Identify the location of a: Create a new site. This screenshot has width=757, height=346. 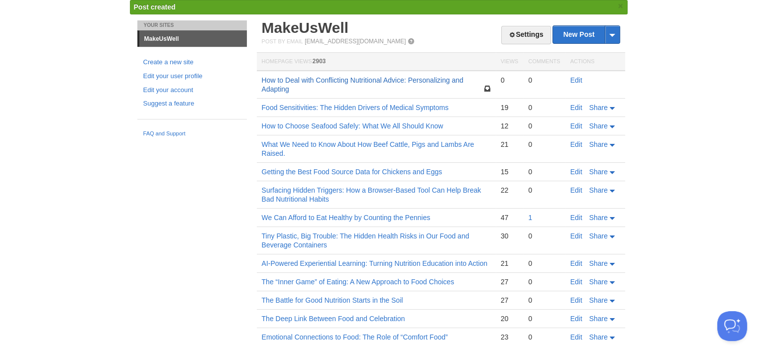
(192, 62).